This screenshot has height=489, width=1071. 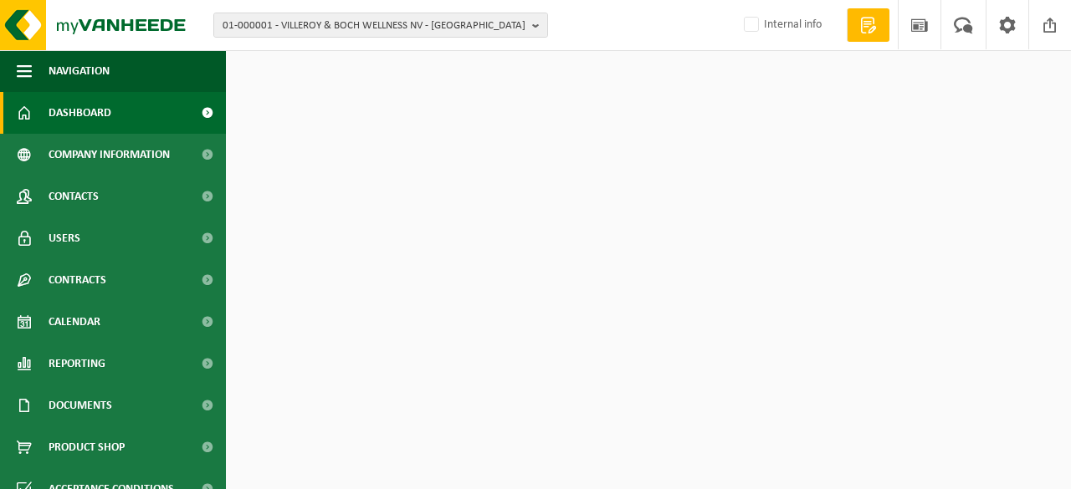 I want to click on span: Reporting, so click(x=77, y=364).